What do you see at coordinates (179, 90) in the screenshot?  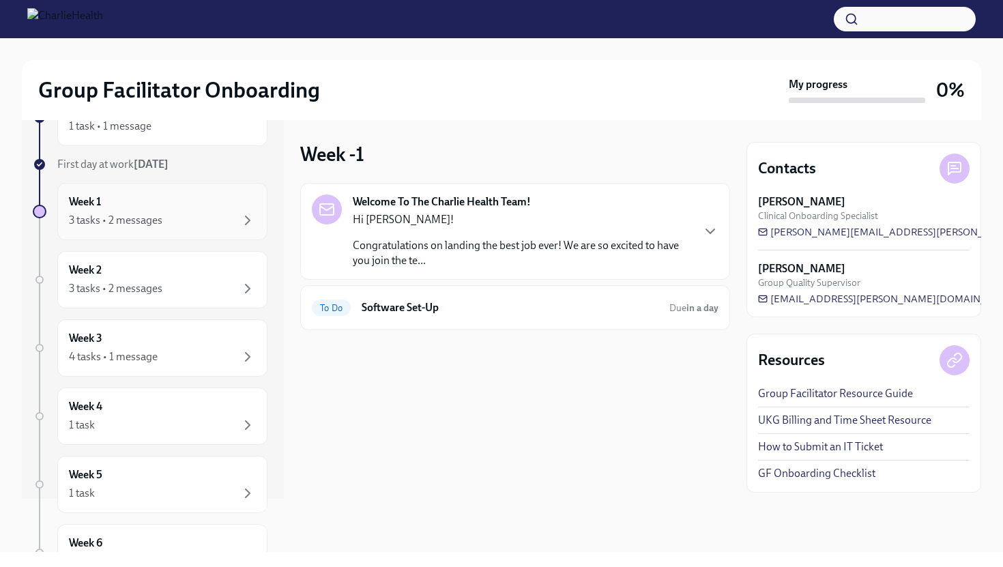 I see `h2: Group Facilitator Onboarding` at bounding box center [179, 90].